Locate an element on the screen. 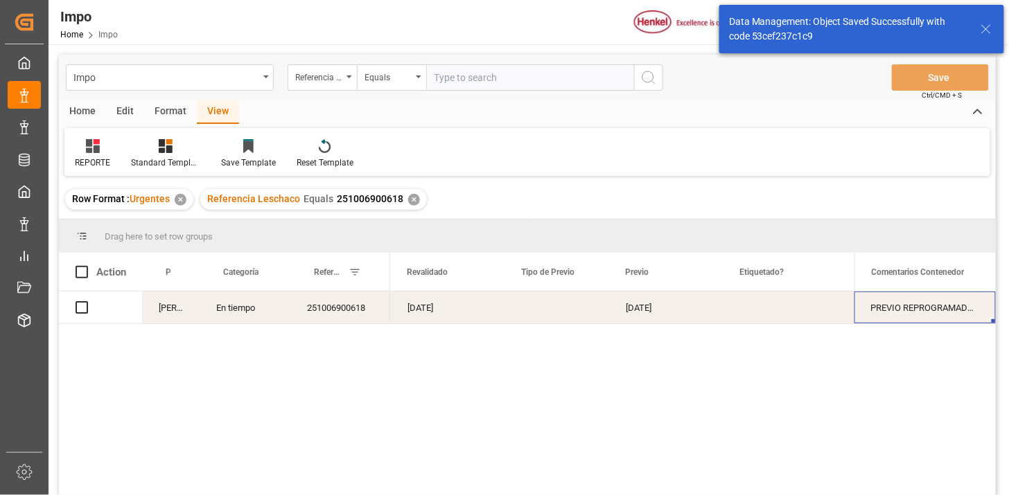 This screenshot has width=1009, height=495. input: Type to search is located at coordinates (530, 78).